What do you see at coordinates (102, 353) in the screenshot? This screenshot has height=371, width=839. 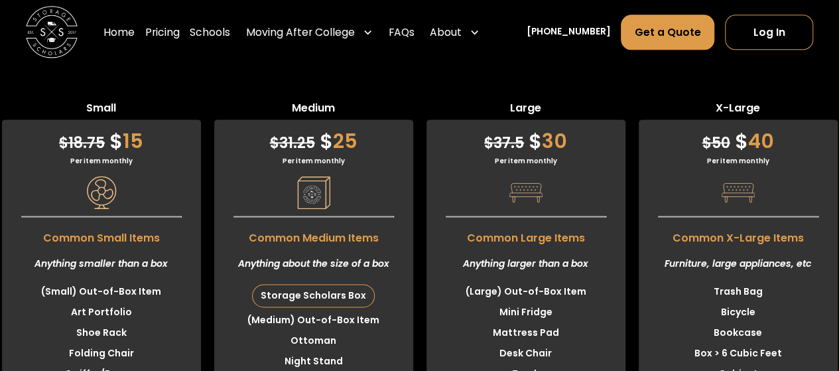 I see `li: Folding Chair` at bounding box center [102, 353].